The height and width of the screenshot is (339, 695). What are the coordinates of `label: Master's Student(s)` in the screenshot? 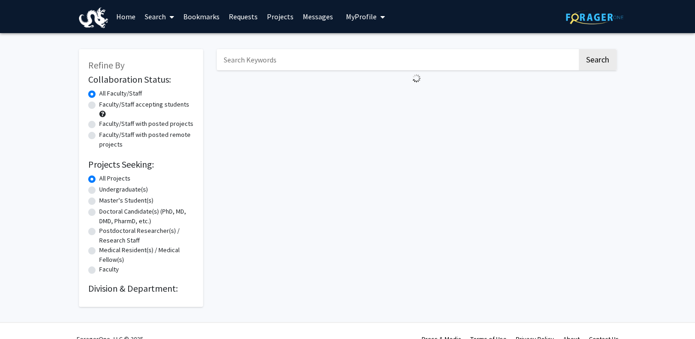 It's located at (126, 200).